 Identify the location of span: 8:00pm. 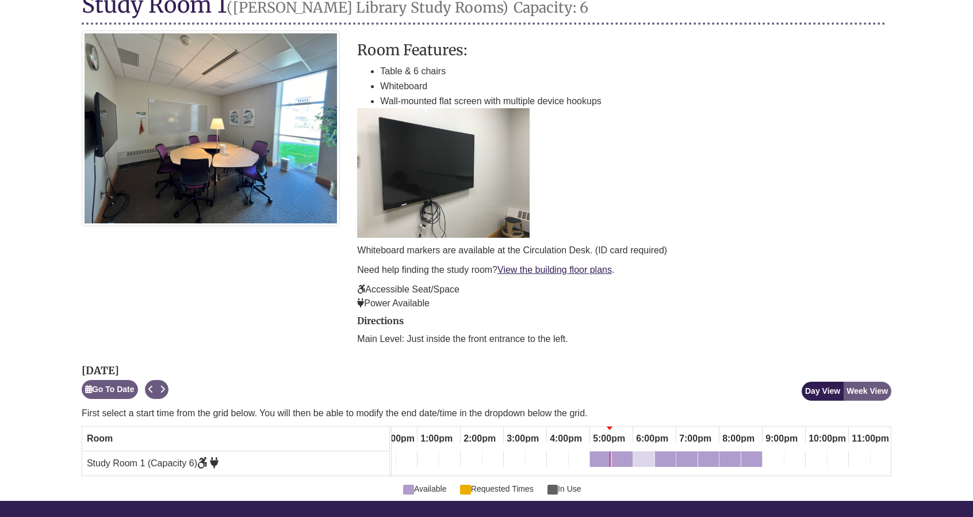
(739, 438).